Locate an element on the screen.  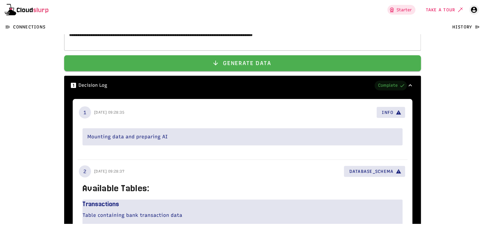
button: Connections is located at coordinates (26, 27).